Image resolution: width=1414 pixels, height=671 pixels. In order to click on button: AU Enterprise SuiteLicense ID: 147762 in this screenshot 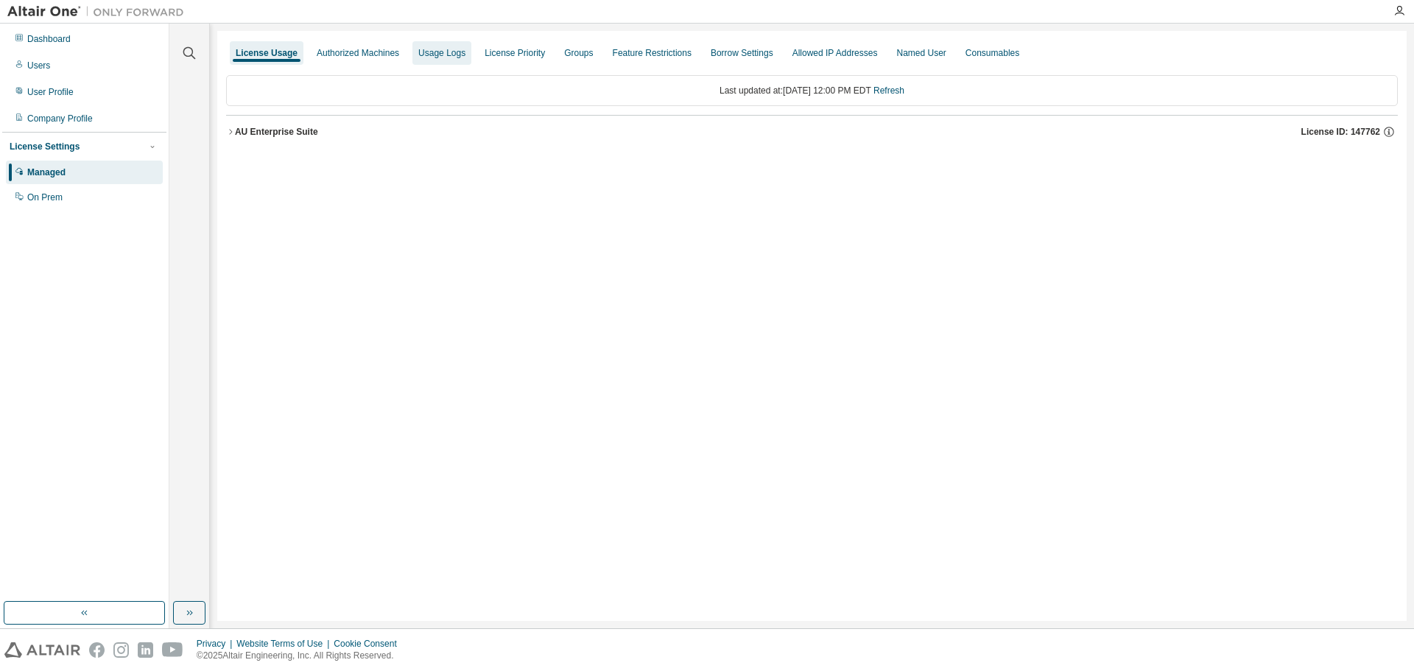, I will do `click(811, 132)`.